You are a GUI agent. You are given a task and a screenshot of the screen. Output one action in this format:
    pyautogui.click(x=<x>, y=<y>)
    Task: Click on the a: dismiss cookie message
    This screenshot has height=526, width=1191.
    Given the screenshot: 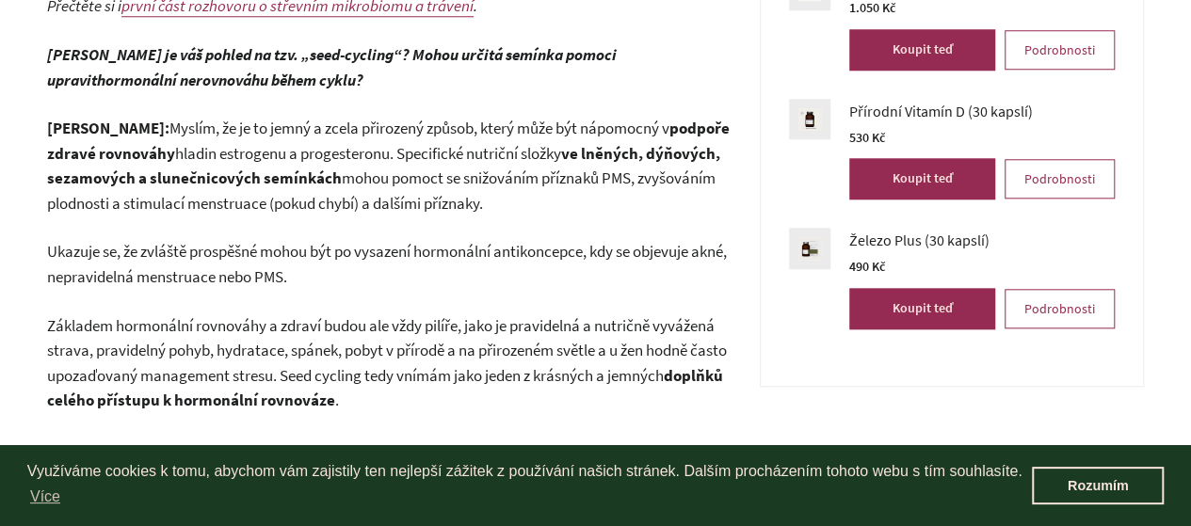 What is the action you would take?
    pyautogui.click(x=1098, y=486)
    